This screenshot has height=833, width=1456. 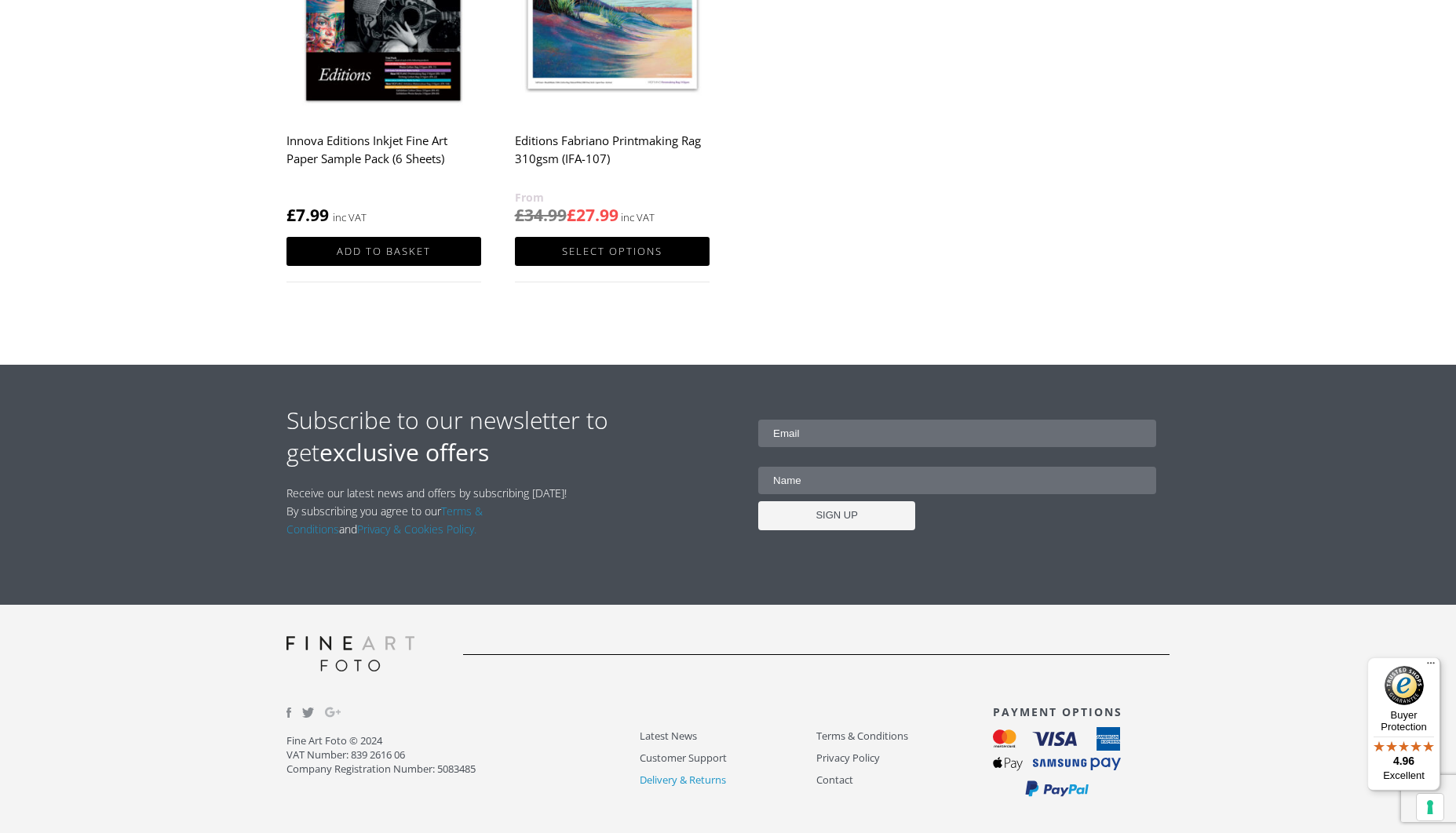 What do you see at coordinates (1403, 724) in the screenshot?
I see `button: Trusted Shops TrustmarkBuyer Protection4.96Excellent` at bounding box center [1403, 724].